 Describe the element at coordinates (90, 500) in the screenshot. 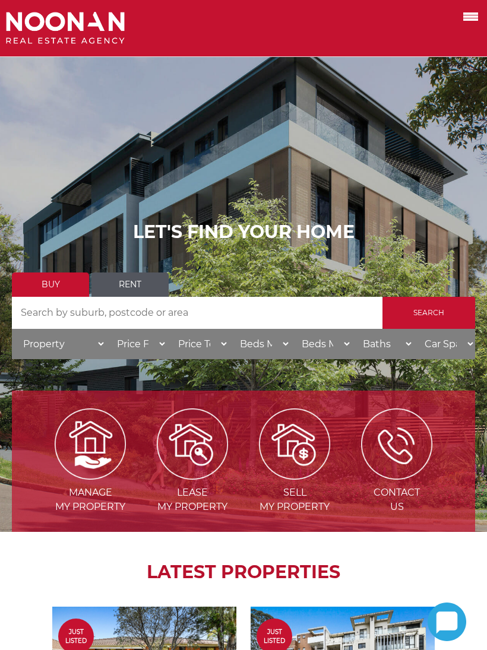

I see `span: Manage my Property` at that location.